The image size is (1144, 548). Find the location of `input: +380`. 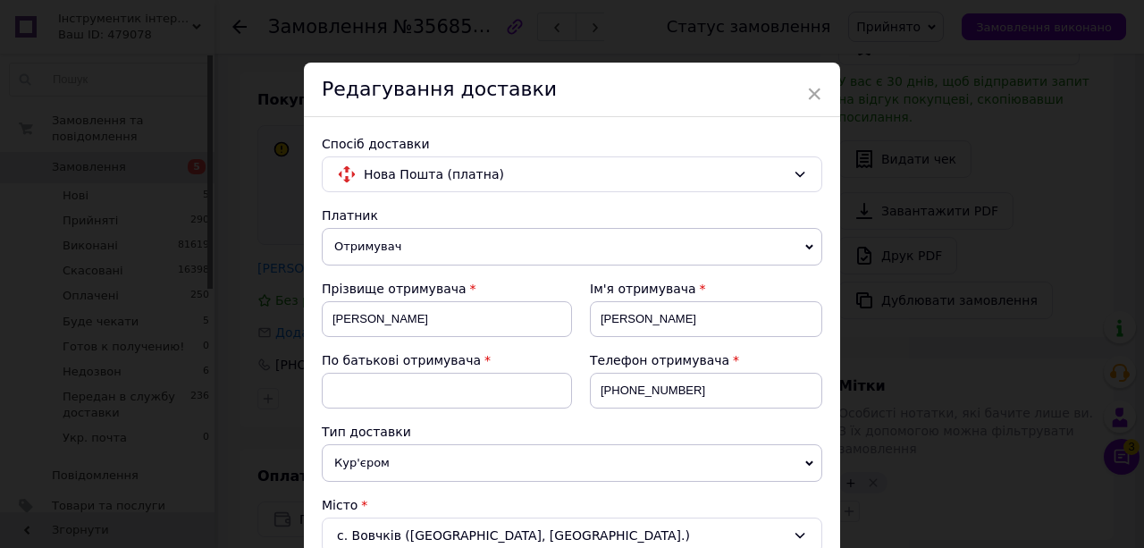

input: +380 is located at coordinates (706, 390).